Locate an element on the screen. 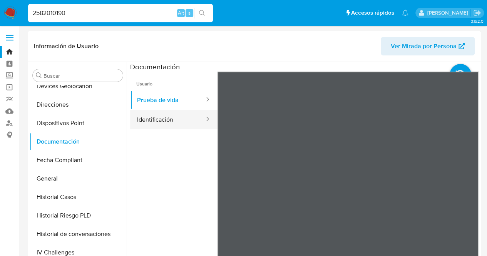 The height and width of the screenshot is (256, 487). p: agostina.bazzano@mercadolibre.com is located at coordinates (449, 13).